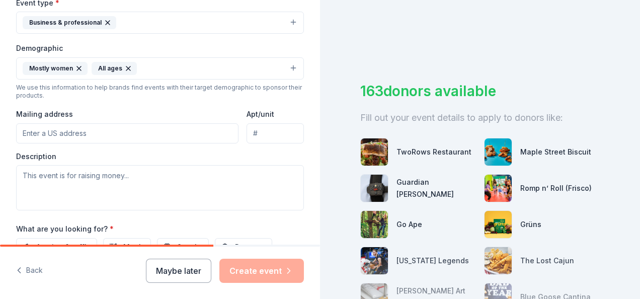 The height and width of the screenshot is (299, 640). What do you see at coordinates (160, 23) in the screenshot?
I see `button: Business & professional` at bounding box center [160, 23].